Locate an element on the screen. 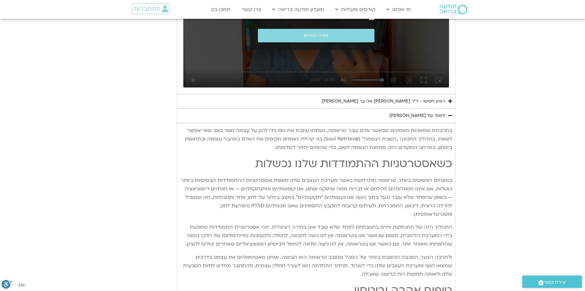  span: התחברות is located at coordinates (147, 9).